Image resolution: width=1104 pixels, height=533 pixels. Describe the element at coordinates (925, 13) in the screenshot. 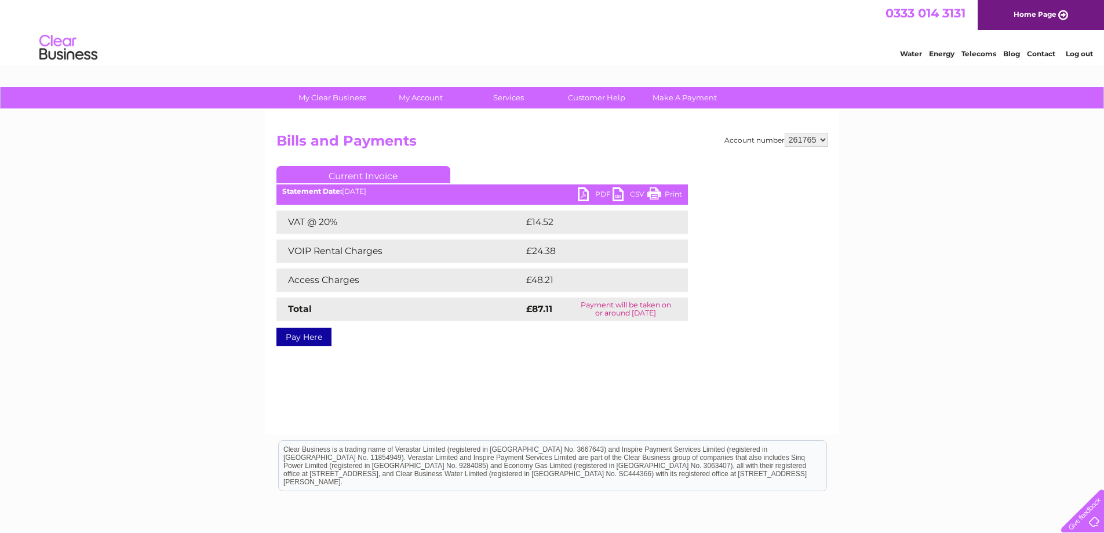

I see `span: 0333 014 3131` at that location.